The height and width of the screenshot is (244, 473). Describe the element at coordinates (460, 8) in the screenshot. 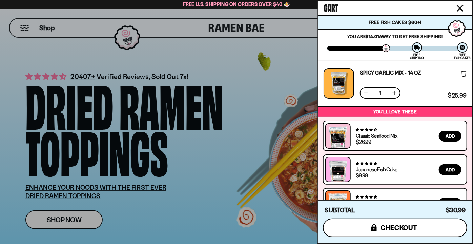

I see `button: Close cart` at that location.